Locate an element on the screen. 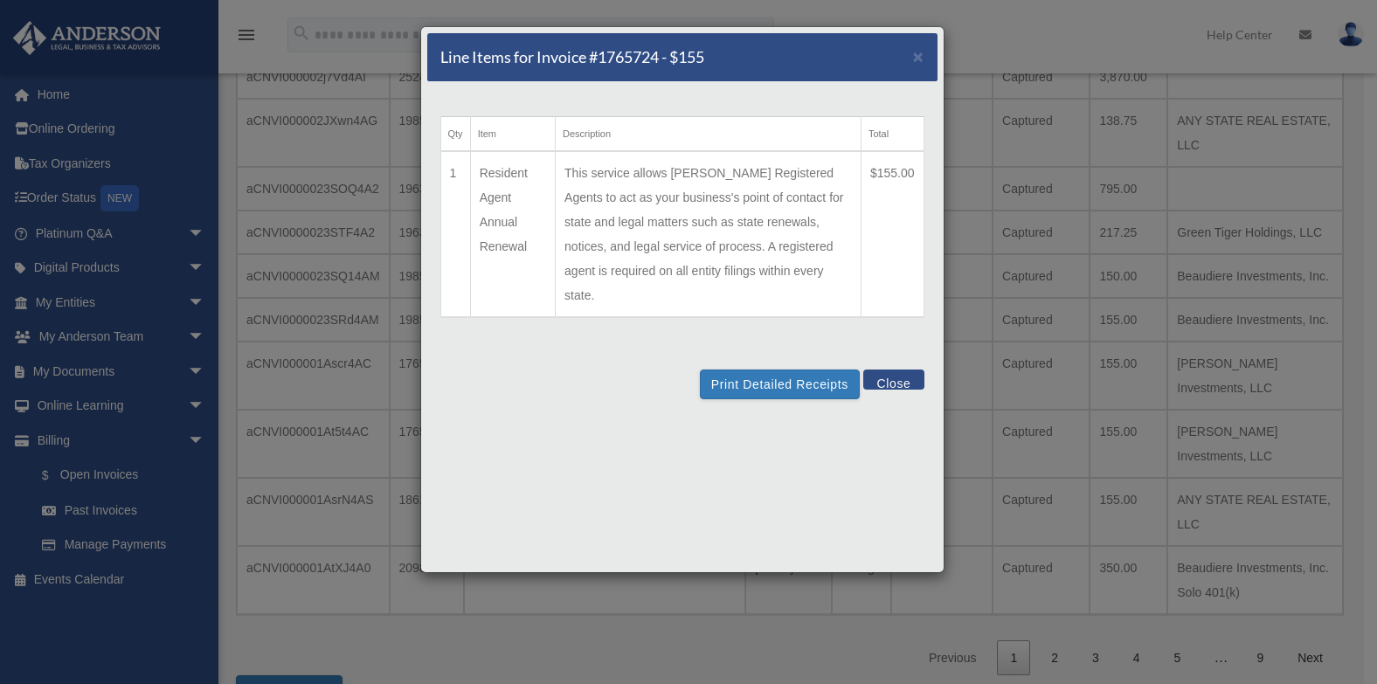  h5: Line Items for Invoice #1765724 - $155 is located at coordinates (572, 57).